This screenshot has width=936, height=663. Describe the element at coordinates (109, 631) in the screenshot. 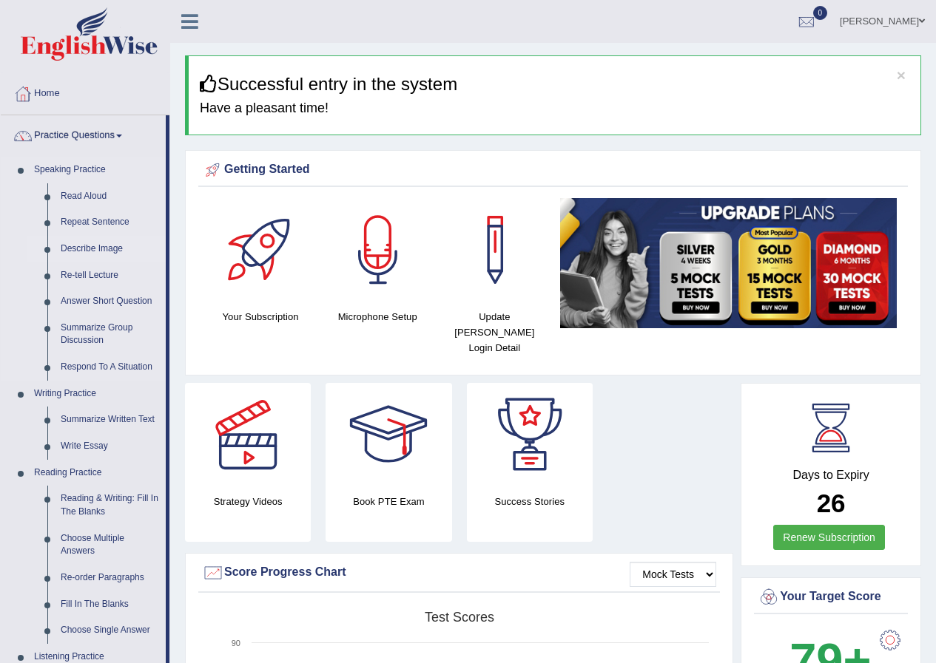

I see `a: Choose Single Answer` at that location.